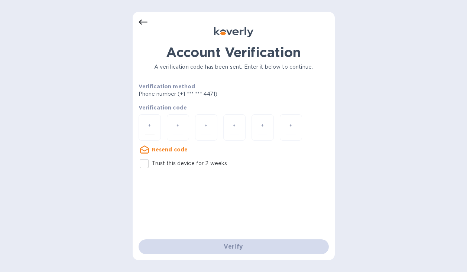  I want to click on p: A verification code has been sent. Enter it below to continue., so click(234, 67).